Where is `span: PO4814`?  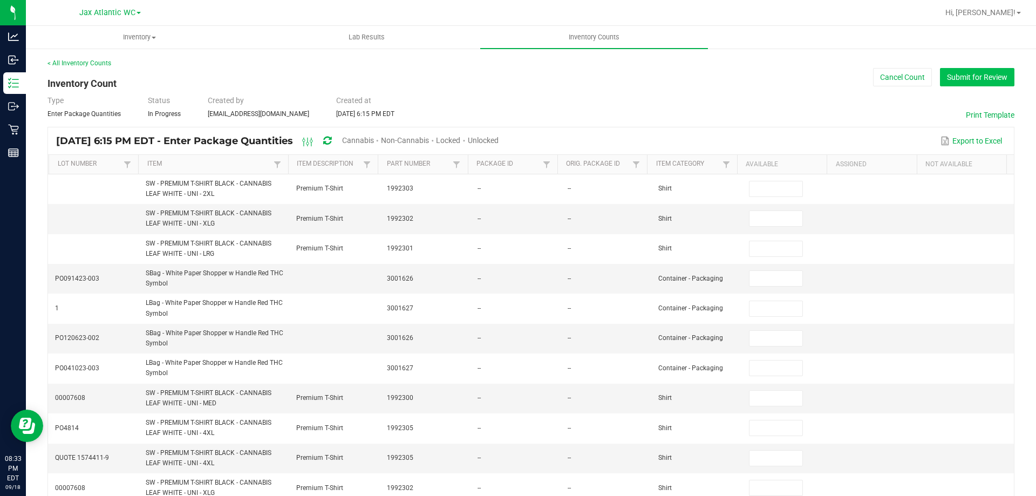
span: PO4814 is located at coordinates (67, 428).